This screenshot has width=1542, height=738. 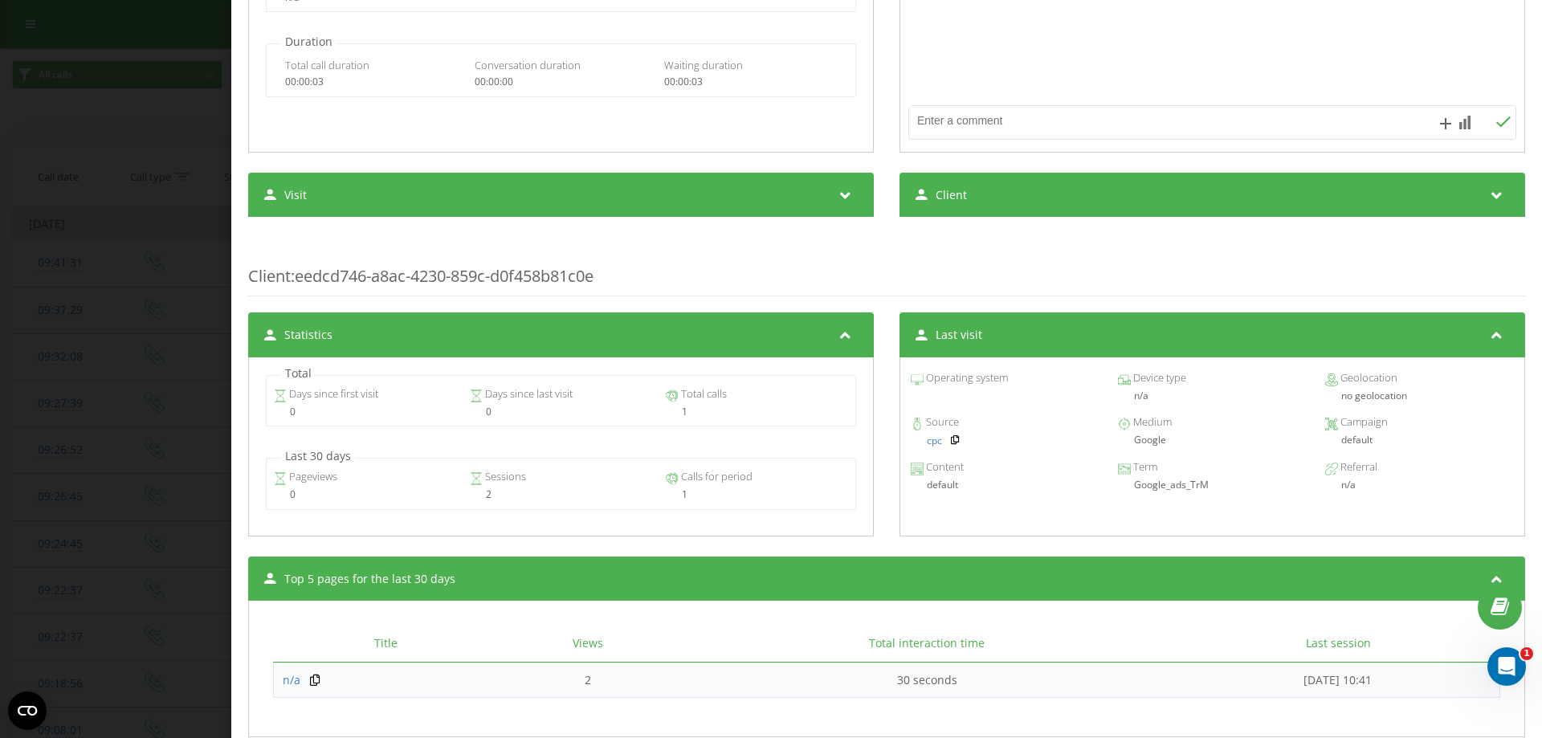 What do you see at coordinates (927, 680) in the screenshot?
I see `td: 30 seconds` at bounding box center [927, 680].